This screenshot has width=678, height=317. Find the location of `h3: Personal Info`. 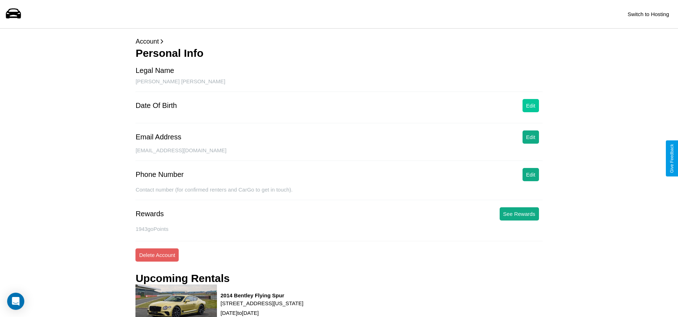

h3: Personal Info is located at coordinates (339, 53).